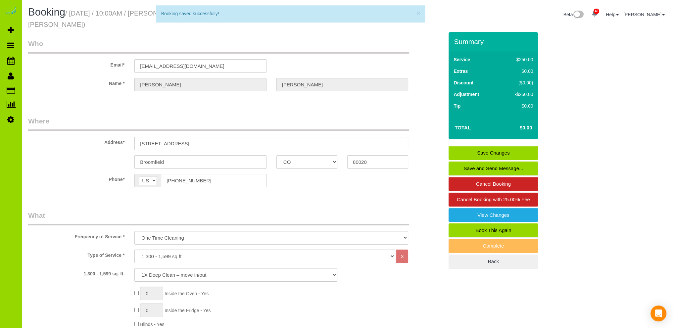  I want to click on label: Adjustment, so click(466, 94).